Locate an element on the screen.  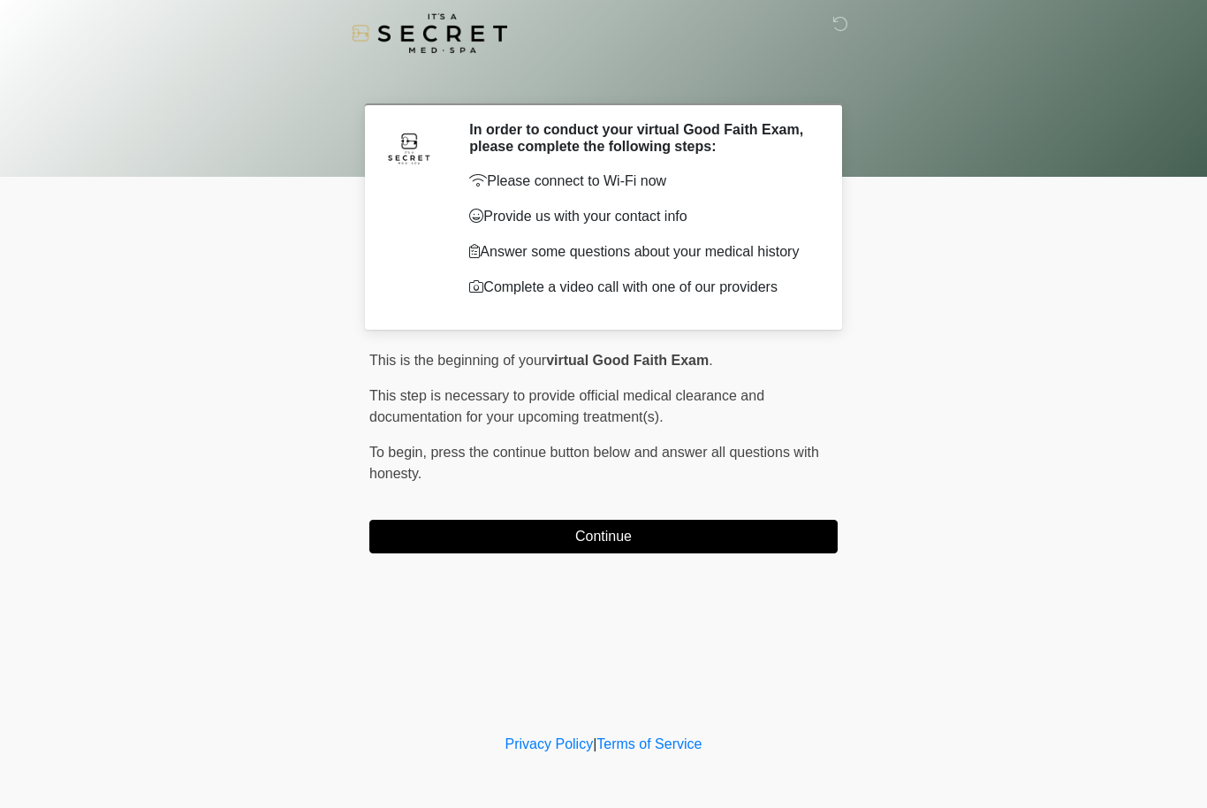
strong: virtual Good Faith Exam is located at coordinates (628, 360).